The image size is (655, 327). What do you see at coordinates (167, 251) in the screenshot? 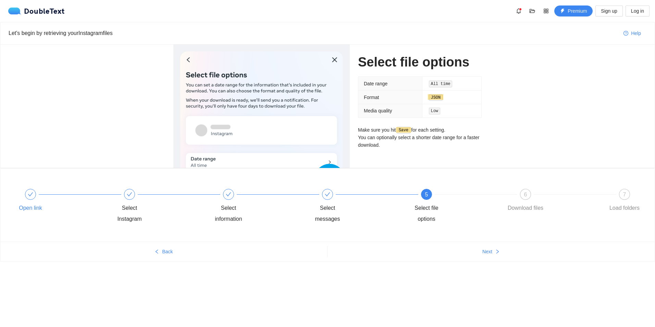
I see `span: Back` at bounding box center [167, 251].